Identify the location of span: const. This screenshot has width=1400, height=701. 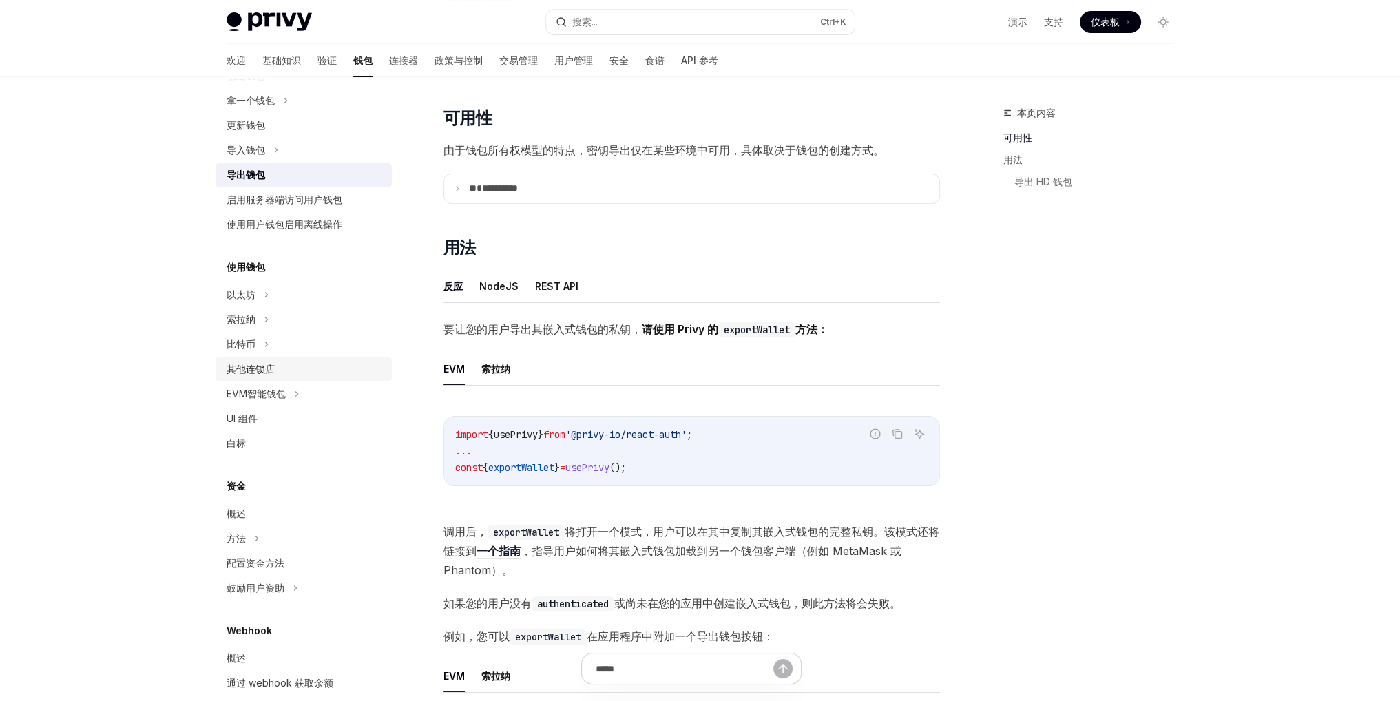
(469, 467).